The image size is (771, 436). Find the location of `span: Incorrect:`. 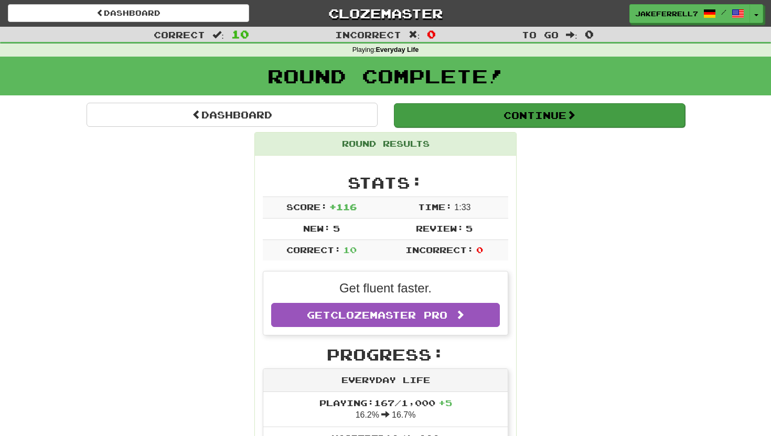

span: Incorrect: is located at coordinates (440, 250).